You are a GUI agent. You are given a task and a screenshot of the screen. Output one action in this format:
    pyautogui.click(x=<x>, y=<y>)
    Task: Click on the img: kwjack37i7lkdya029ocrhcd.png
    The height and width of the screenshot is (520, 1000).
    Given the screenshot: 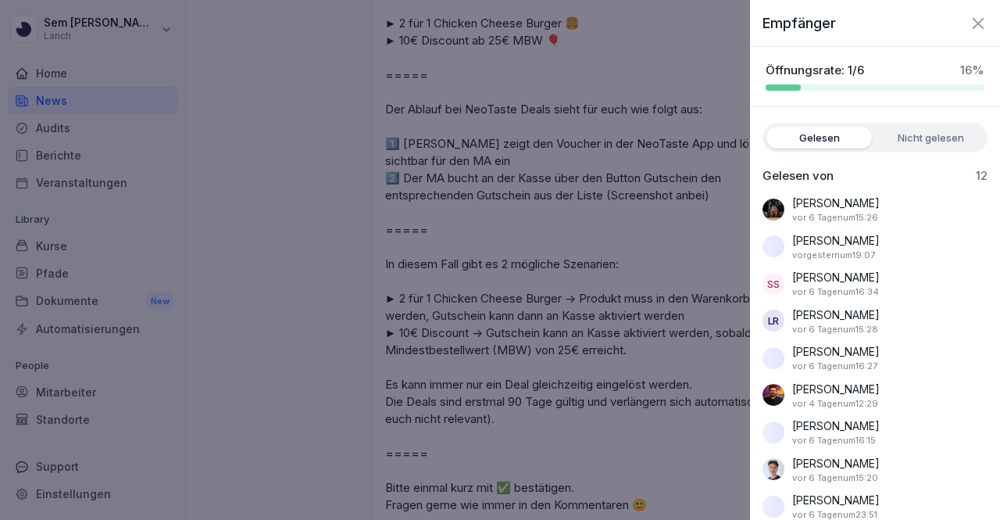 What is the action you would take?
    pyautogui.click(x=773, y=395)
    